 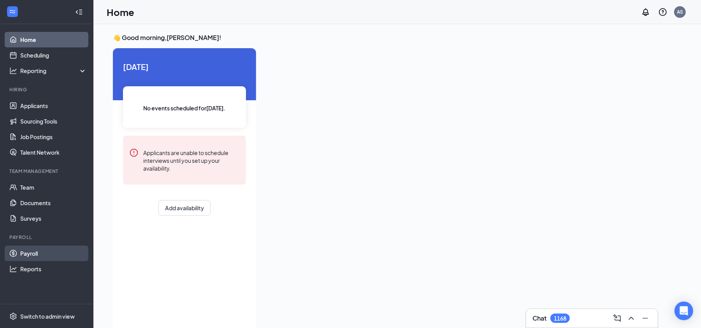 What do you see at coordinates (79, 12) in the screenshot?
I see `svg: Collapse` at bounding box center [79, 12].